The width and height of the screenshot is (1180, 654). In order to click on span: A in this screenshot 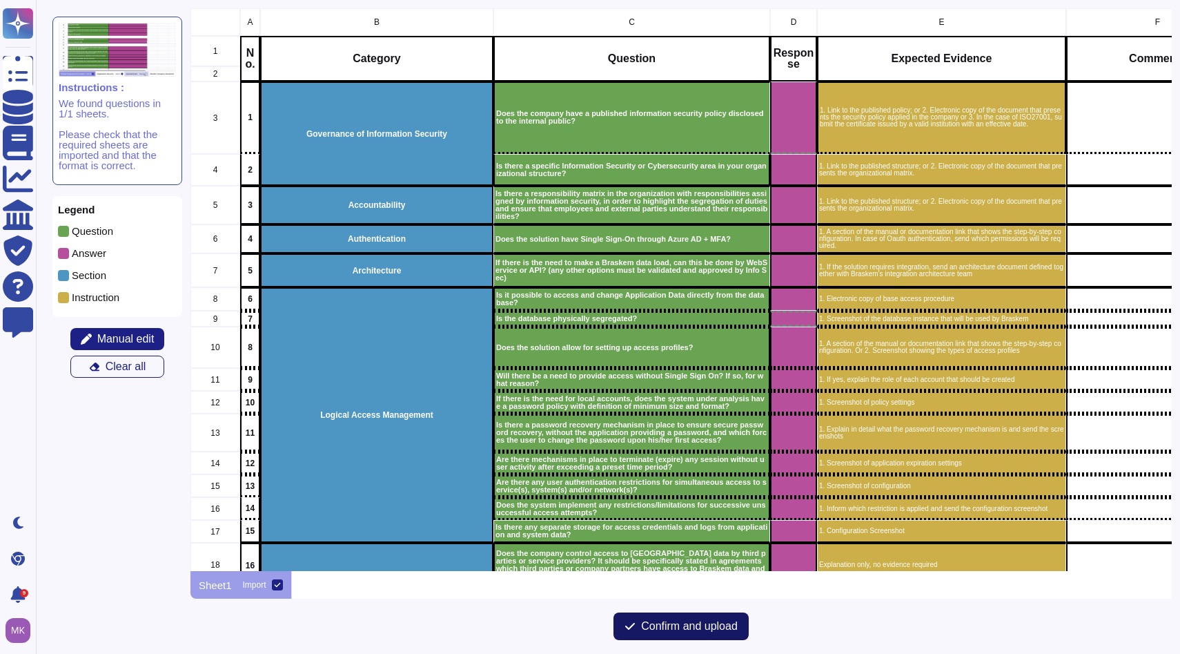, I will do `click(250, 22)`.